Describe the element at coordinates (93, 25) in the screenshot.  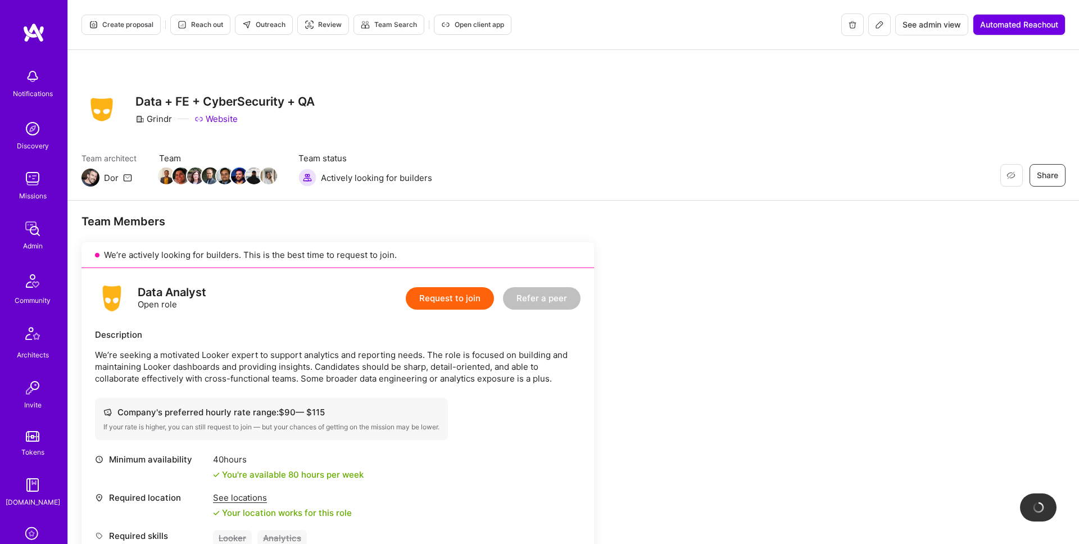
I see `i: icon Proposal` at that location.